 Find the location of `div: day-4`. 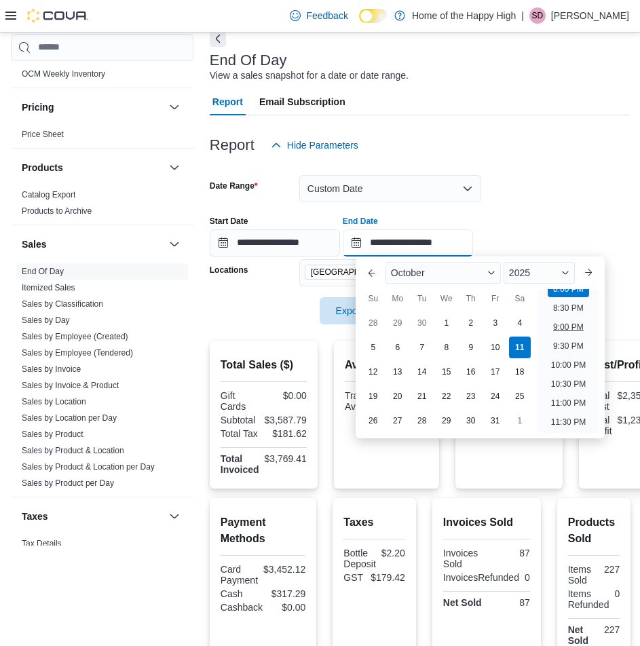

div: day-4 is located at coordinates (520, 323).